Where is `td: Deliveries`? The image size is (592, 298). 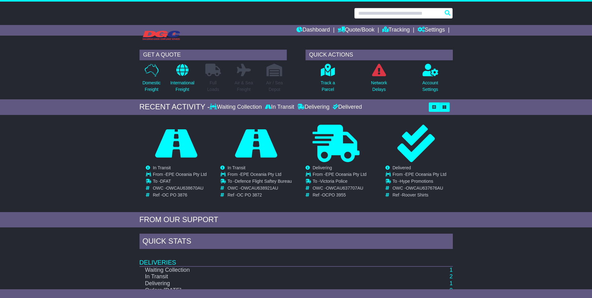
td: Deliveries is located at coordinates (296, 258).